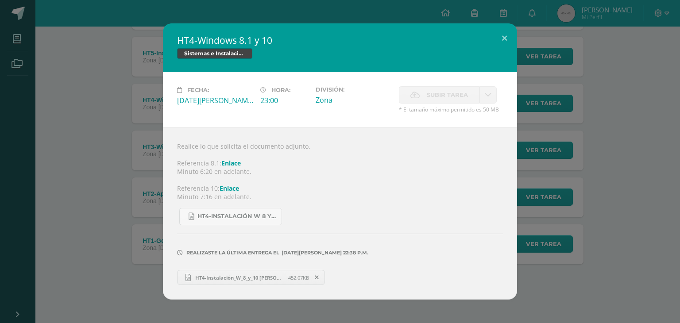  Describe the element at coordinates (439, 95) in the screenshot. I see `label: La fecha de entrega ha expirado` at that location.